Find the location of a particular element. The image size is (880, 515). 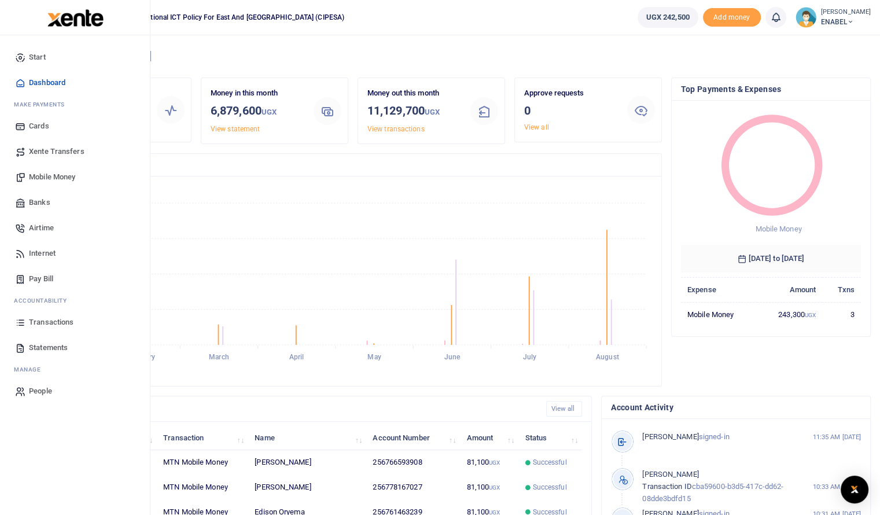

p: Money out this month is located at coordinates (414, 93).